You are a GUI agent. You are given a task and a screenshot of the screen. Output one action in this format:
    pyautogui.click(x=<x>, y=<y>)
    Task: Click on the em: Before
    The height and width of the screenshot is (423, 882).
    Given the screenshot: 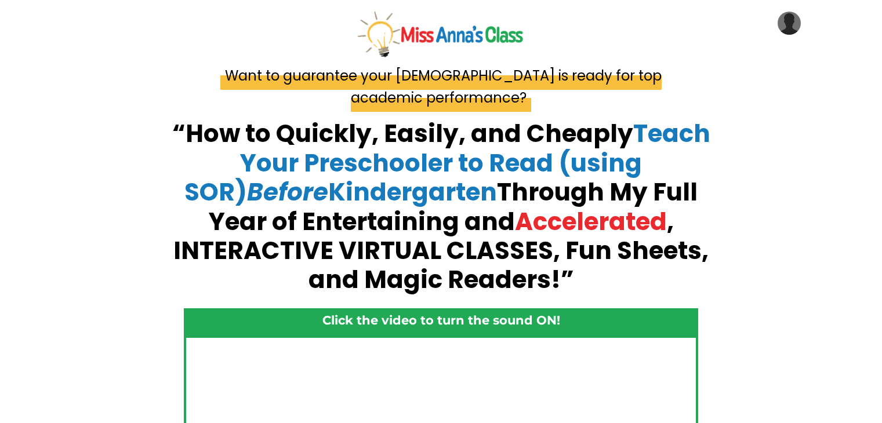 What is the action you would take?
    pyautogui.click(x=288, y=192)
    